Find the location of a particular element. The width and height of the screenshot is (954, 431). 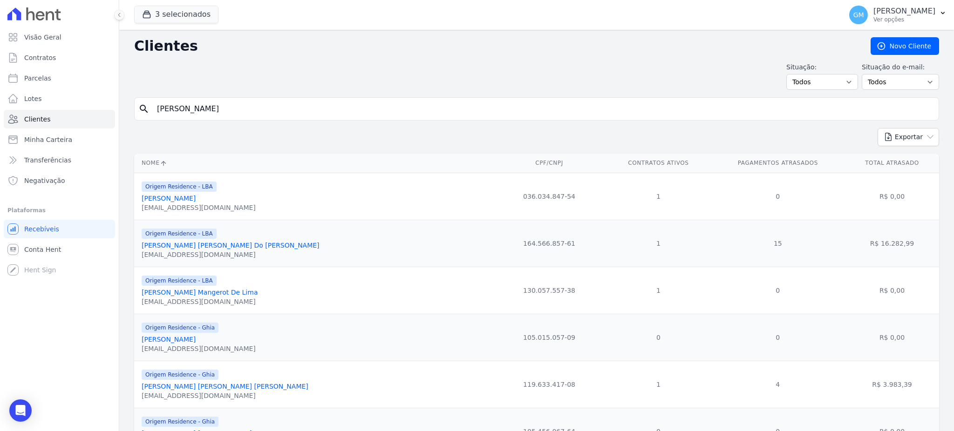

span: Transferências is located at coordinates (47, 160).